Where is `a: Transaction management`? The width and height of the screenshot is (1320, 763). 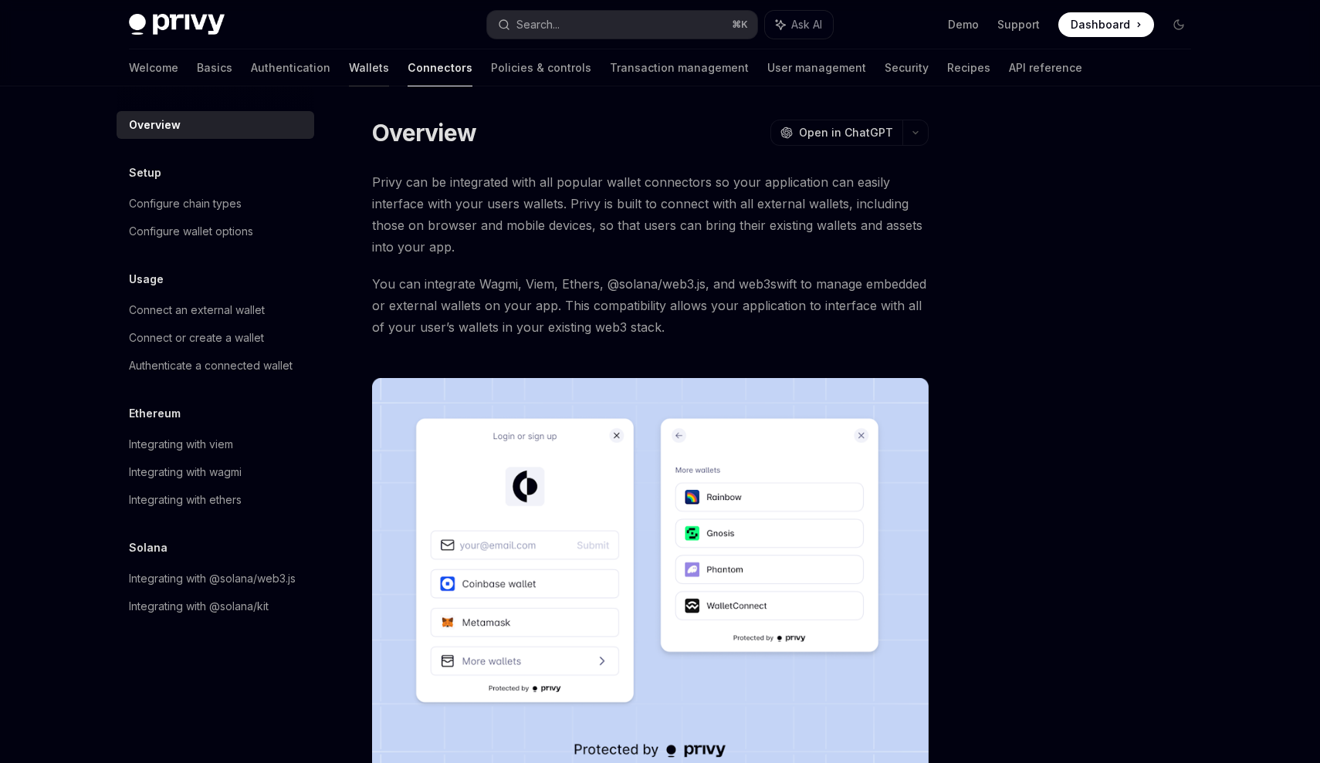
a: Transaction management is located at coordinates (679, 68).